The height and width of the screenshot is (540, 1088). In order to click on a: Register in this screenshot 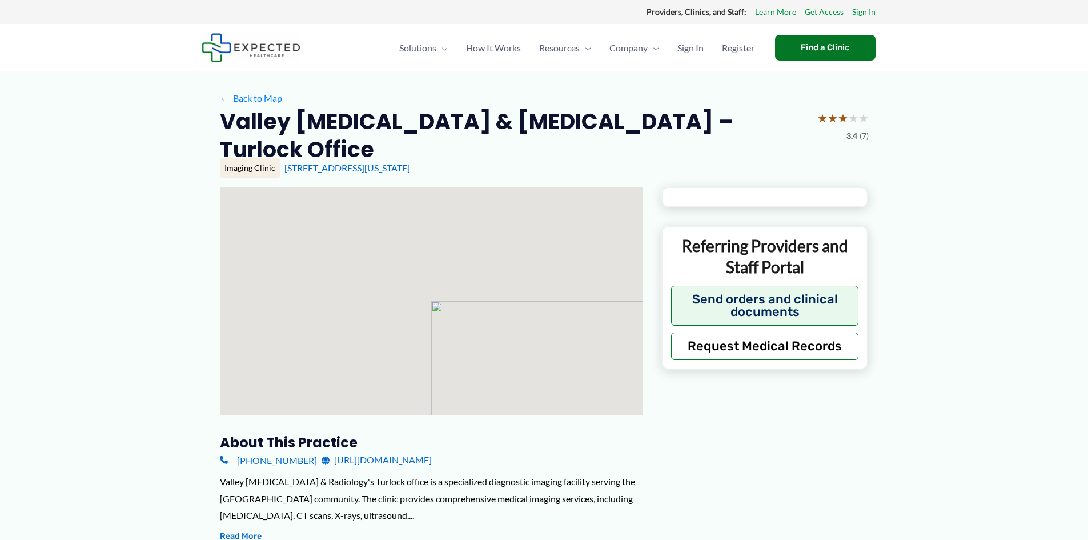, I will do `click(738, 48)`.